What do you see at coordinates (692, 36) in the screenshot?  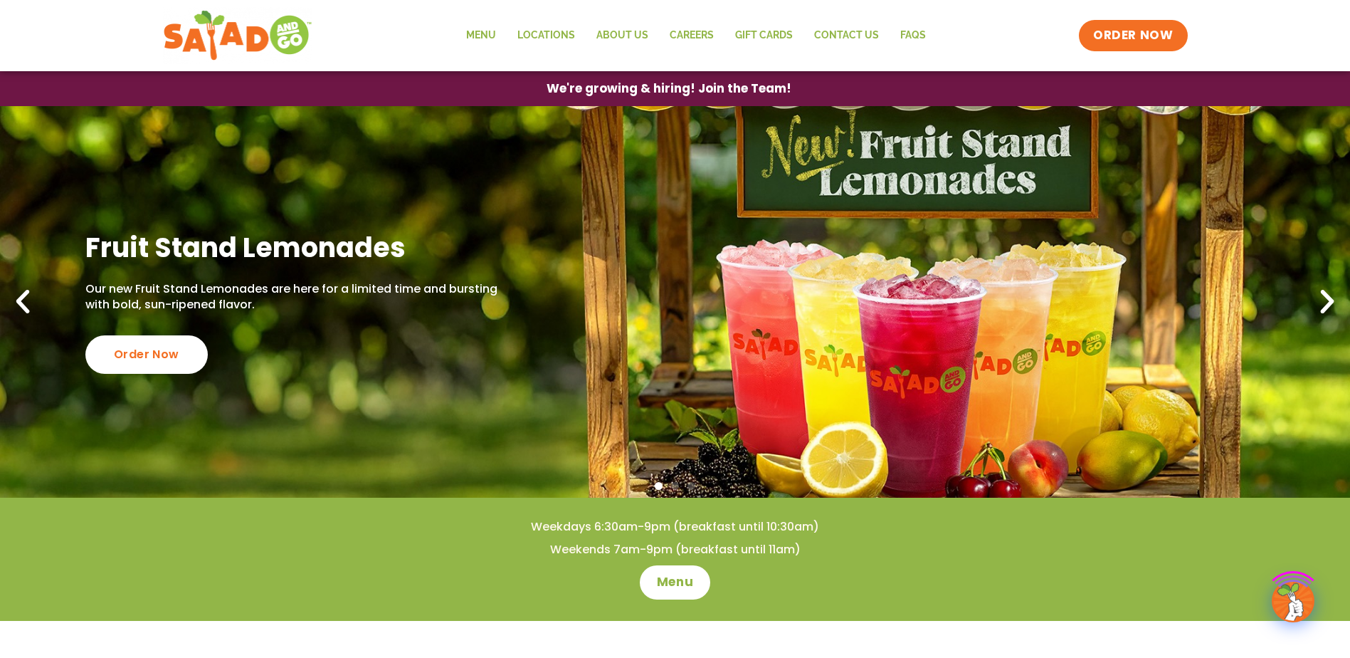 I see `a: Careers` at bounding box center [692, 36].